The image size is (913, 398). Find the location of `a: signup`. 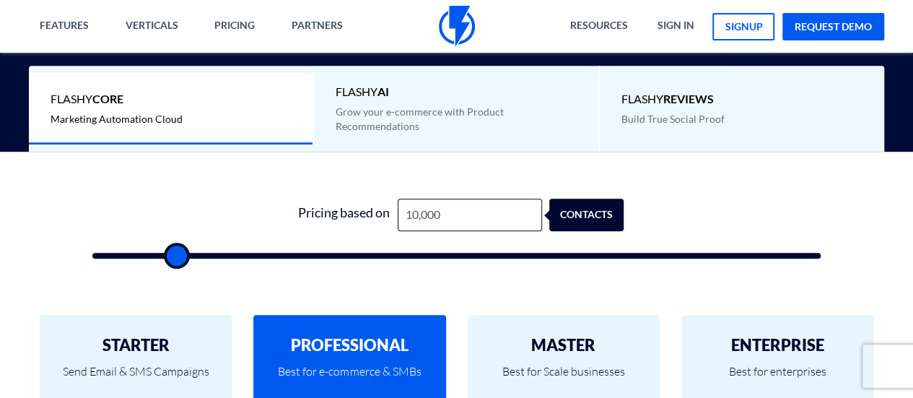

a: signup is located at coordinates (744, 27).